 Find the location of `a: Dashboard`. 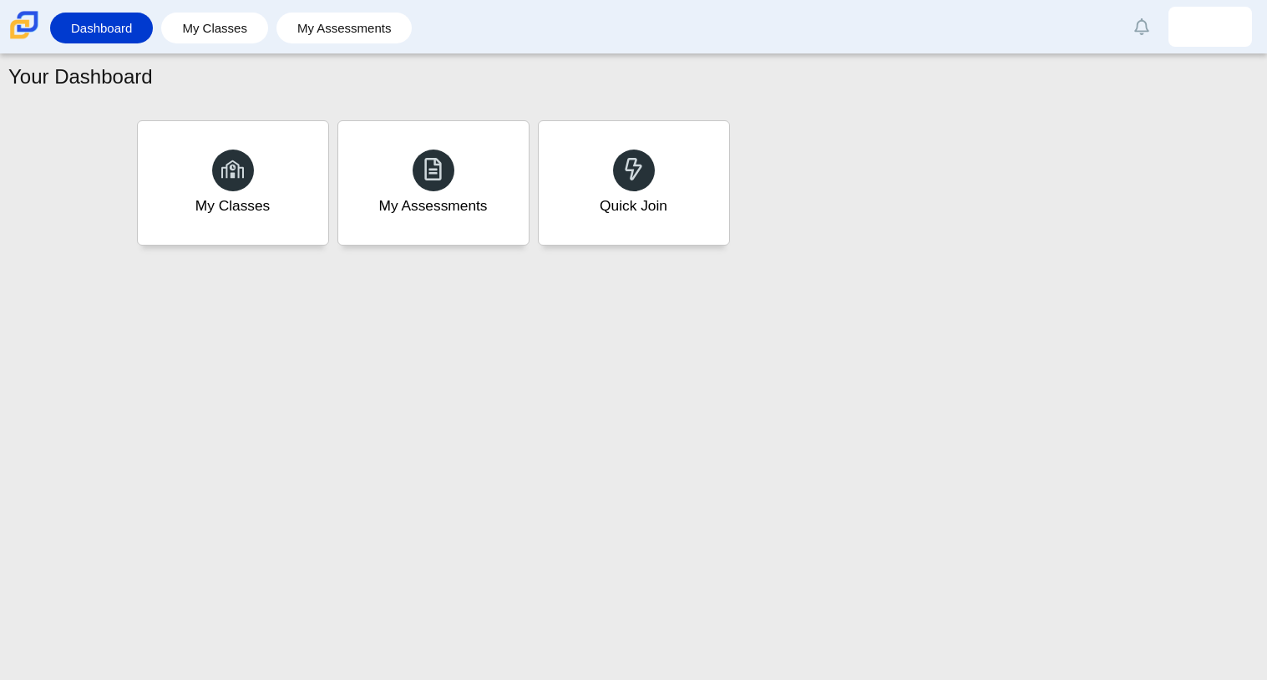

a: Dashboard is located at coordinates (101, 28).